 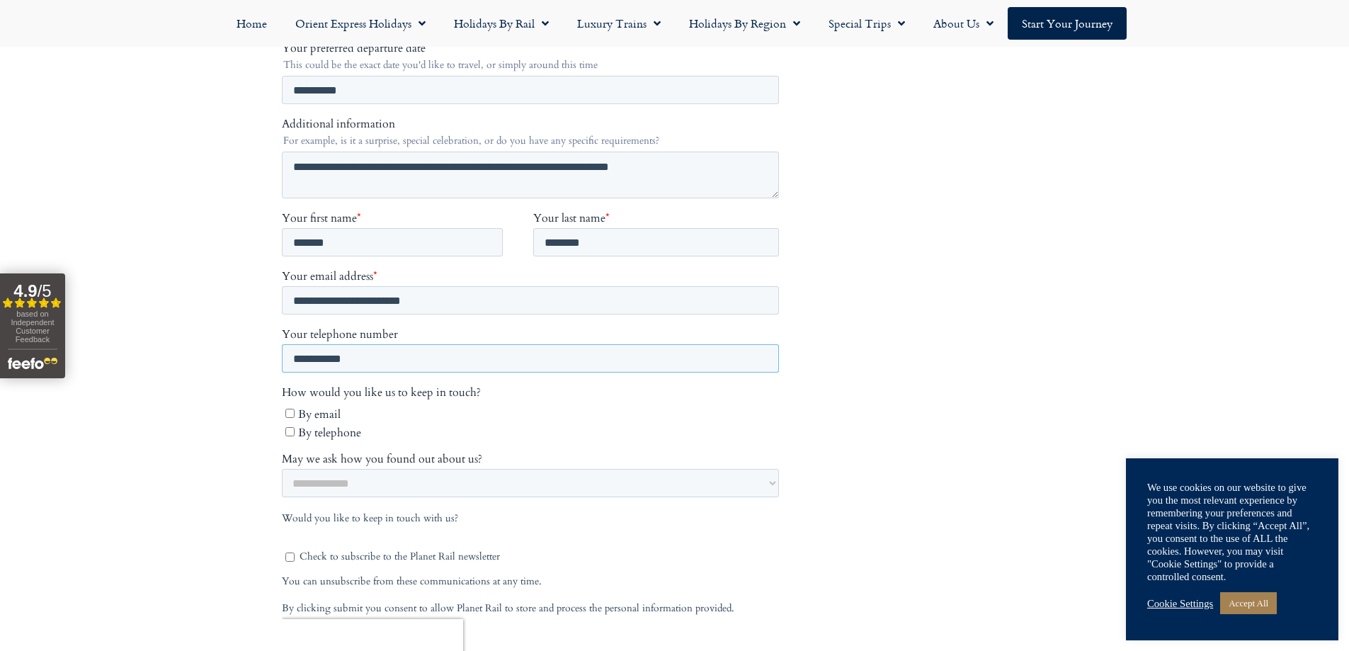 What do you see at coordinates (963, 23) in the screenshot?
I see `a: About Us` at bounding box center [963, 23].